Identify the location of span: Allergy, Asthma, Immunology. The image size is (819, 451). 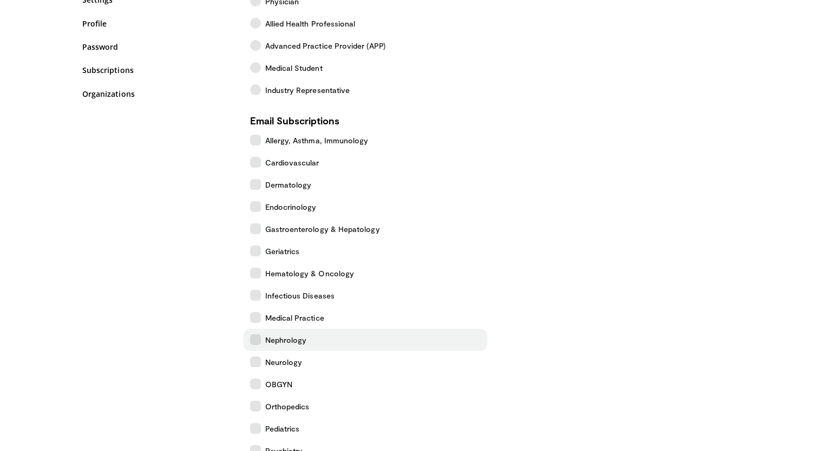
(317, 140).